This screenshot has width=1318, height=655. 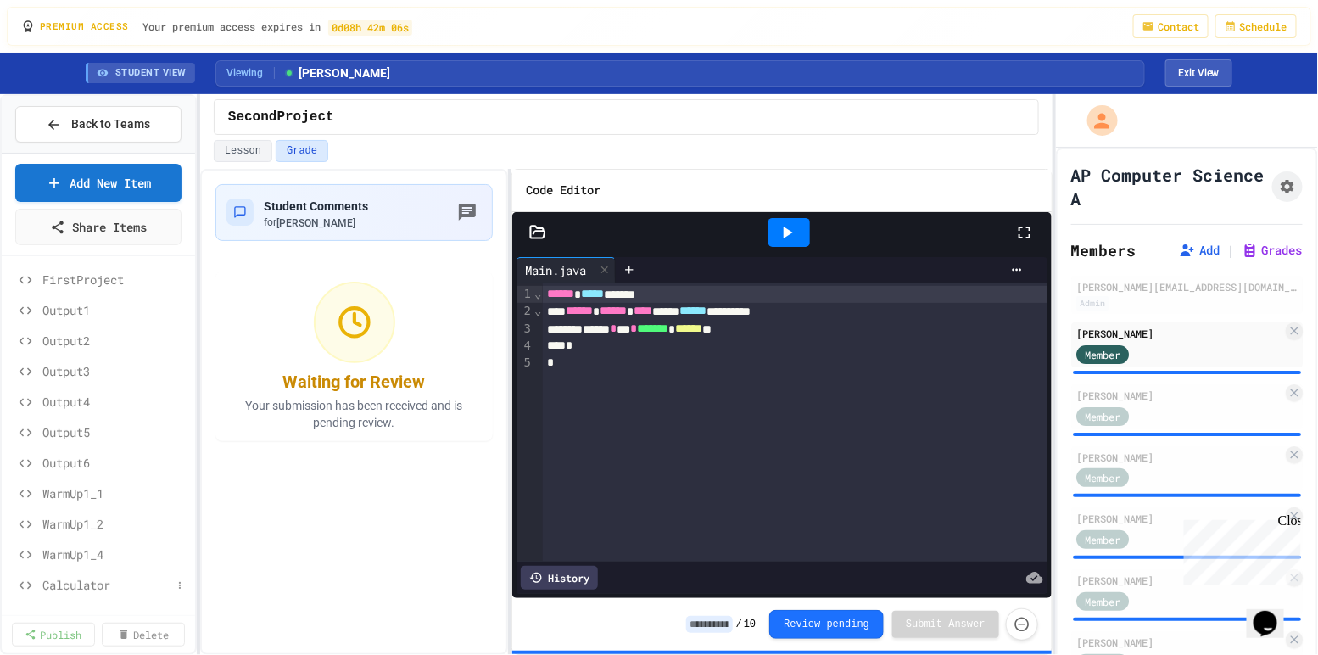 What do you see at coordinates (559, 577) in the screenshot?
I see `div: History` at bounding box center [559, 577].